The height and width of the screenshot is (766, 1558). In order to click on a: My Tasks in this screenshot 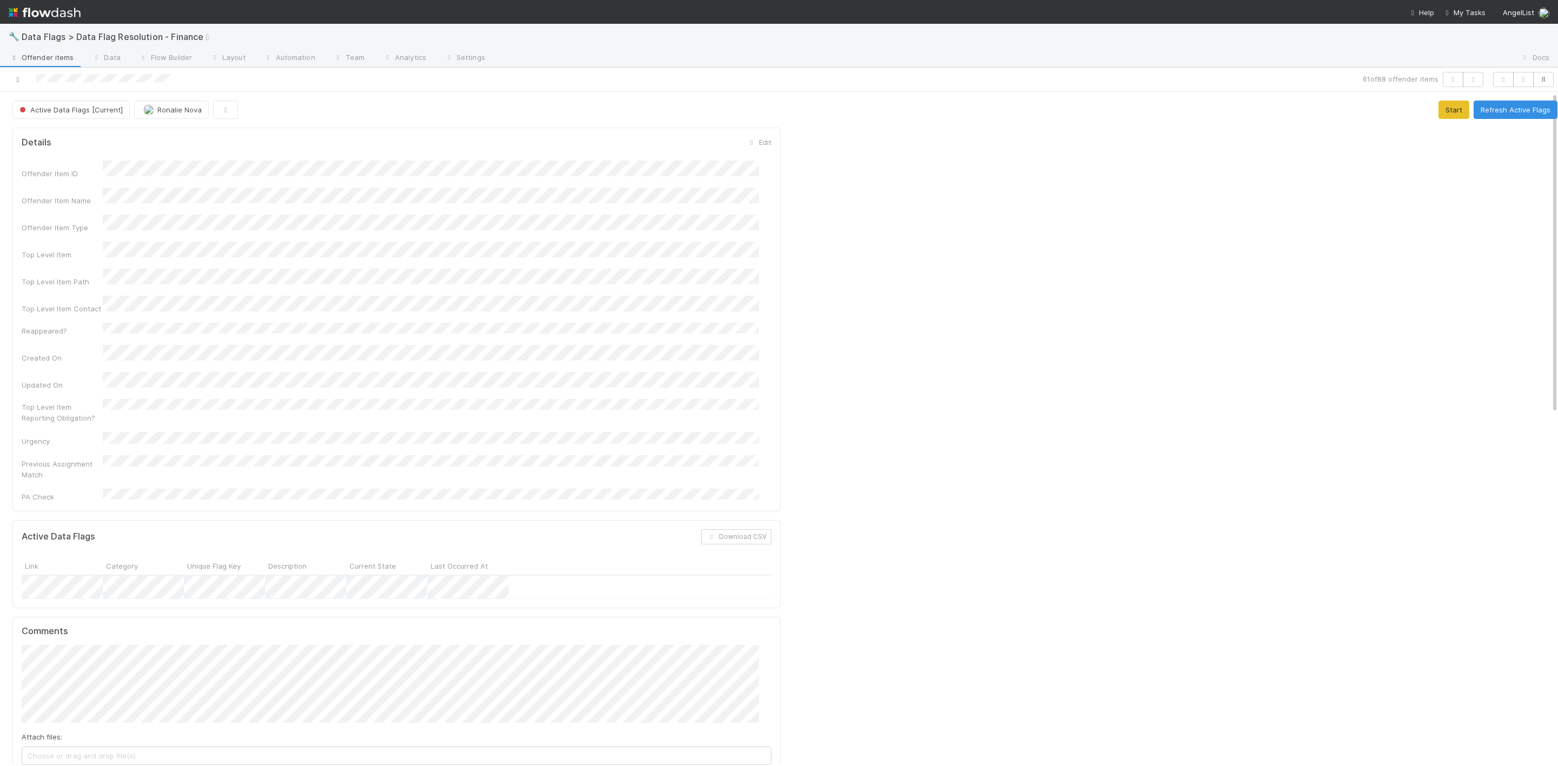, I will do `click(1464, 12)`.